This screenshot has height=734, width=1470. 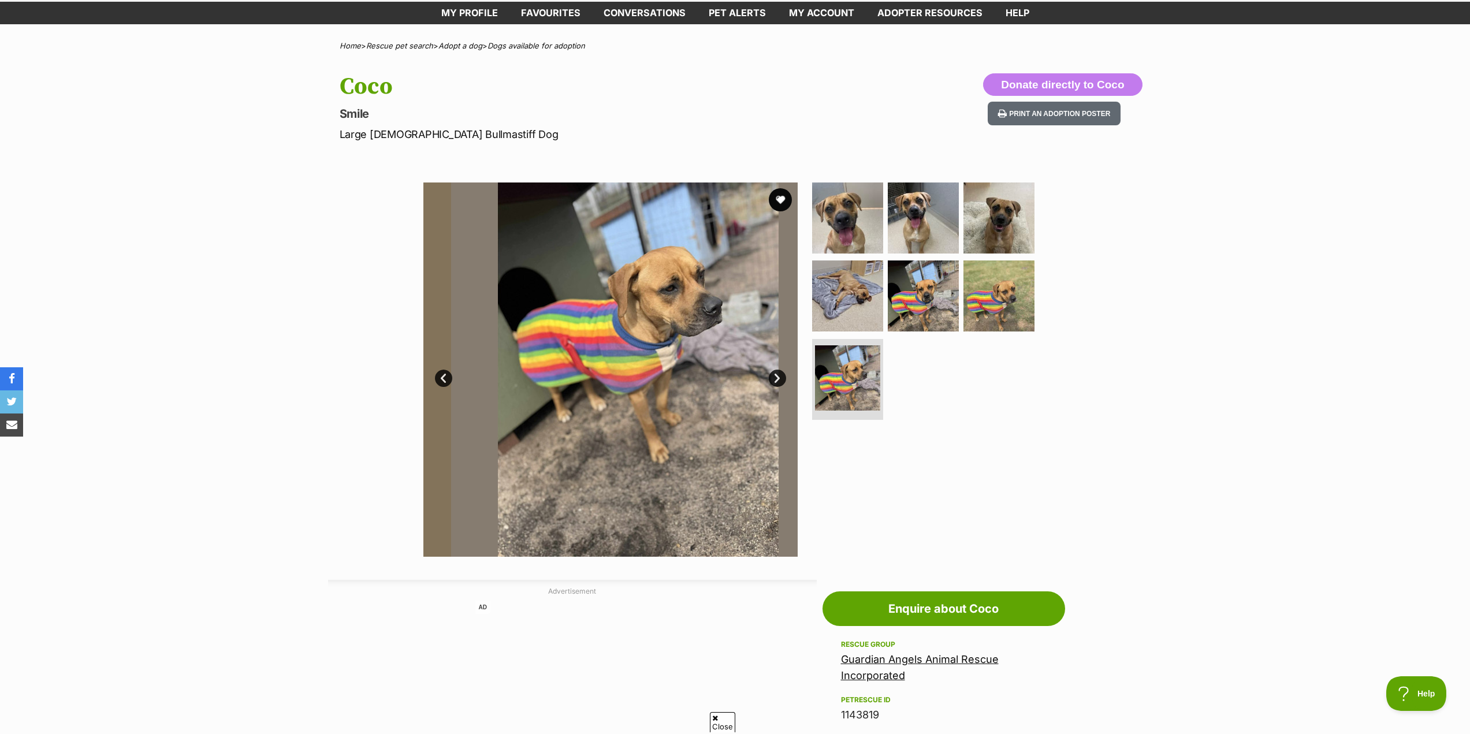 What do you see at coordinates (1054, 113) in the screenshot?
I see `button: Print an adoption poster` at bounding box center [1054, 113].